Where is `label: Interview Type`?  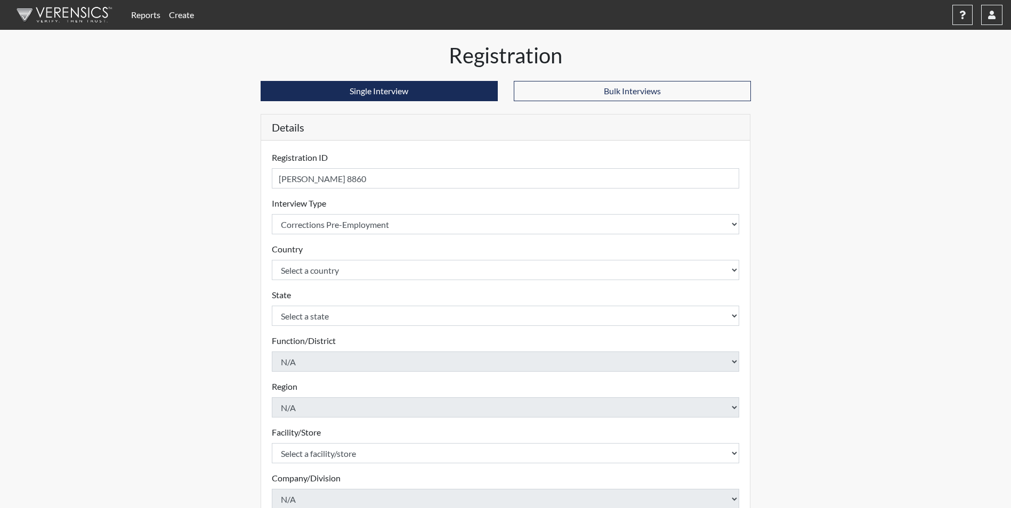 label: Interview Type is located at coordinates (299, 204).